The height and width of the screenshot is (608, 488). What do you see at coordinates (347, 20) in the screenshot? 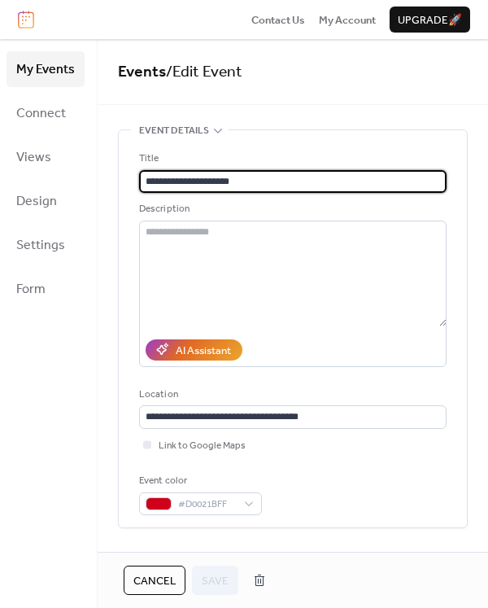
I see `a: My Account` at bounding box center [347, 20].